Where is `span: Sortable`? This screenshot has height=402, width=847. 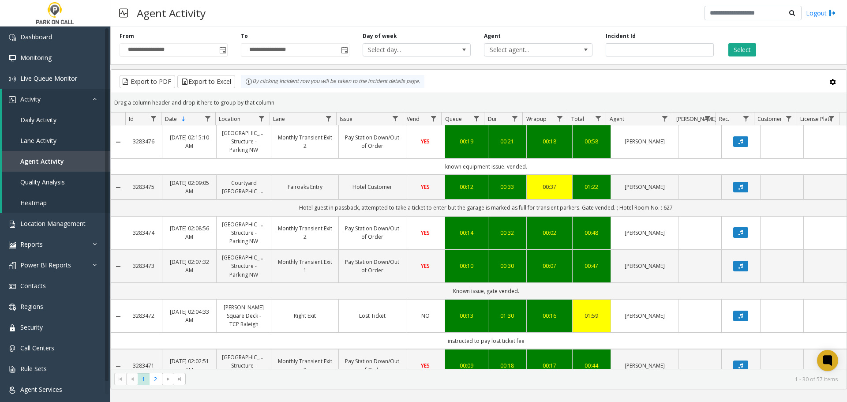 span: Sortable is located at coordinates (183, 119).